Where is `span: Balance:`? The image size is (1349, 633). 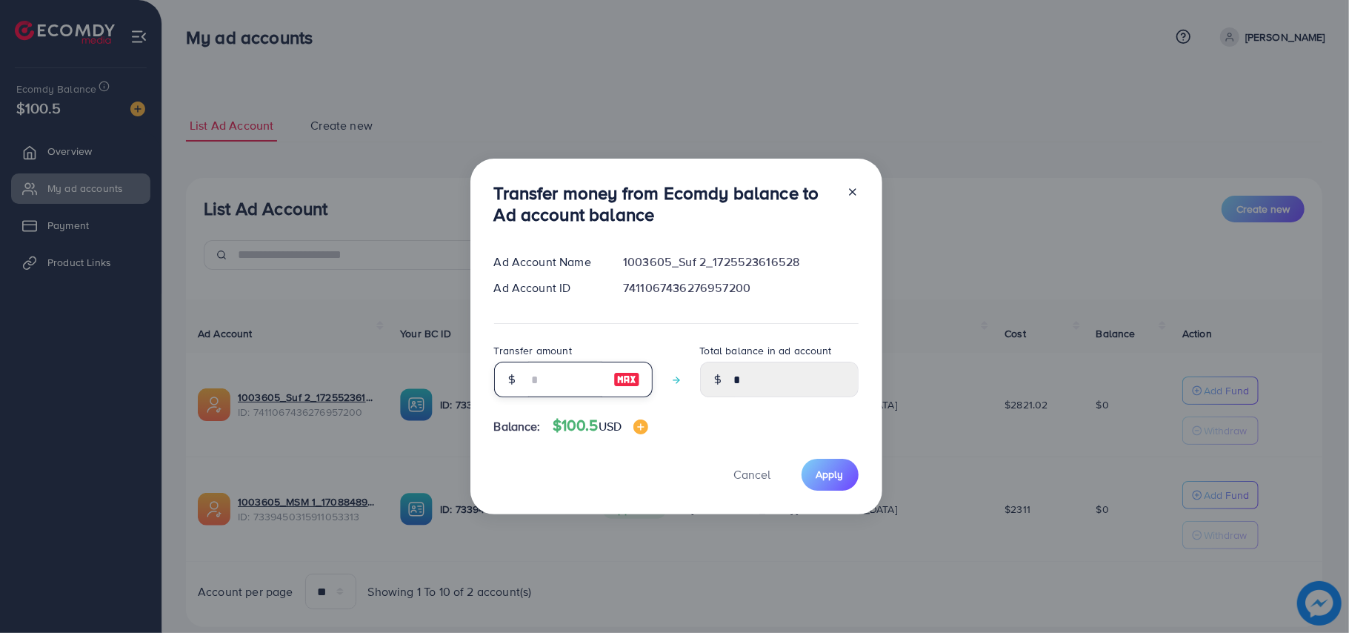 span: Balance: is located at coordinates (517, 426).